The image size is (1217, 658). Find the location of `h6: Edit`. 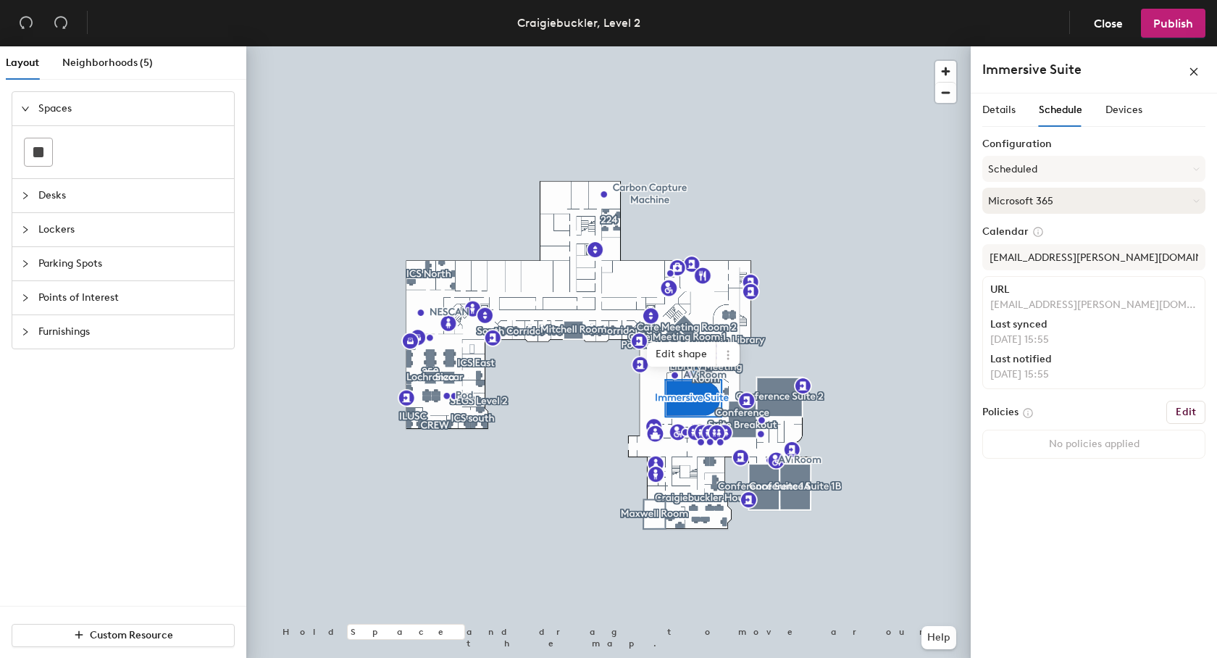

h6: Edit is located at coordinates (1186, 412).